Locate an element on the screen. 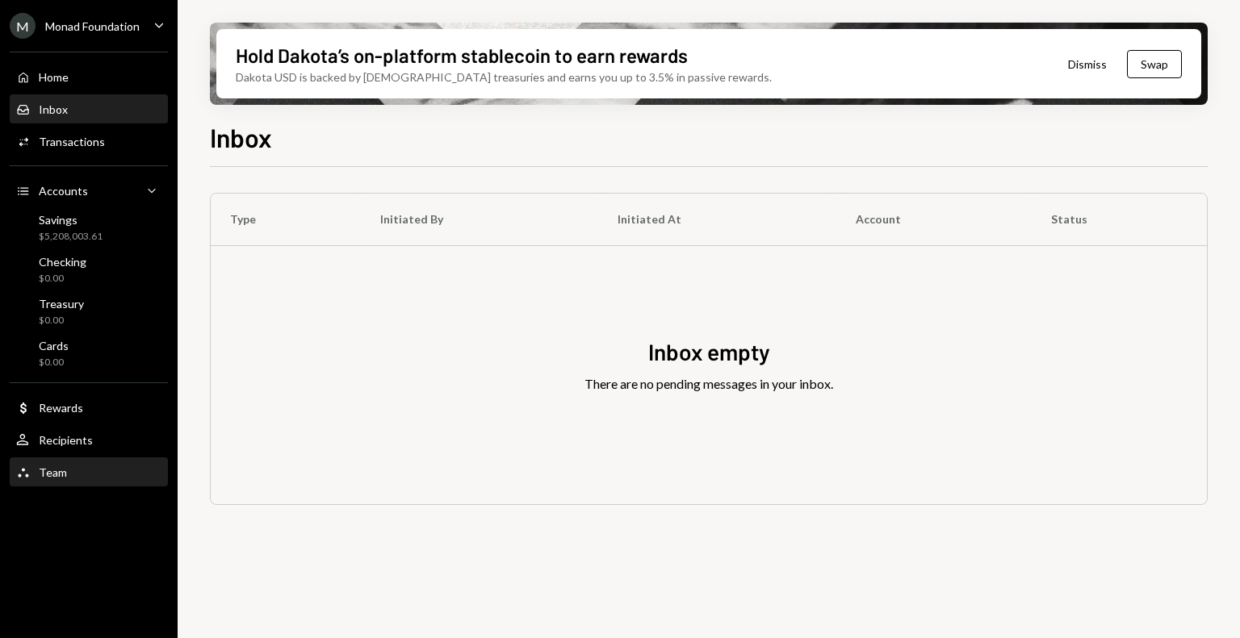 The width and height of the screenshot is (1240, 638). div: Cards is located at coordinates (53, 345).